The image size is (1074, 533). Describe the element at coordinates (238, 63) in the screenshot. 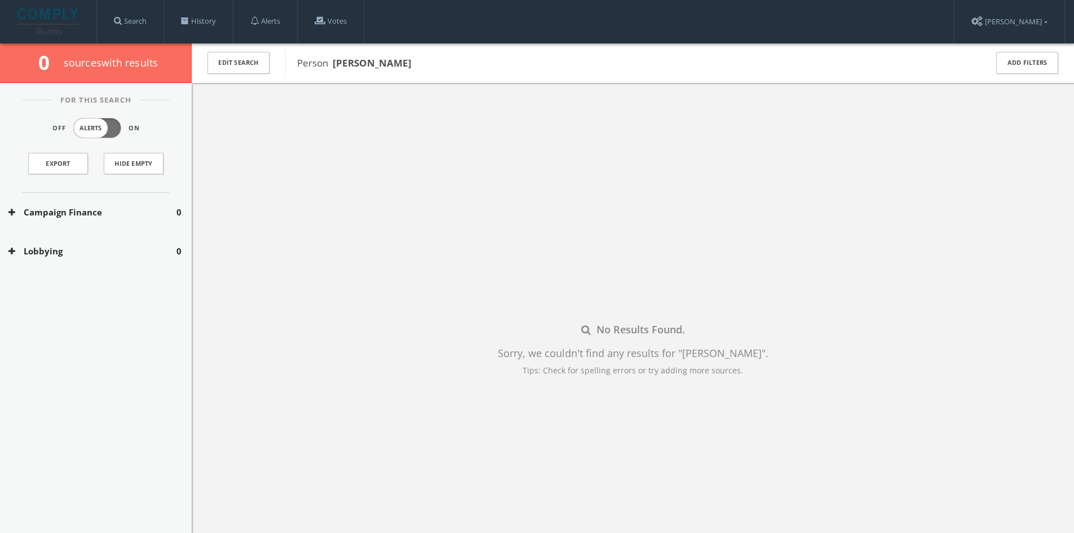

I see `button: Edit Search` at that location.